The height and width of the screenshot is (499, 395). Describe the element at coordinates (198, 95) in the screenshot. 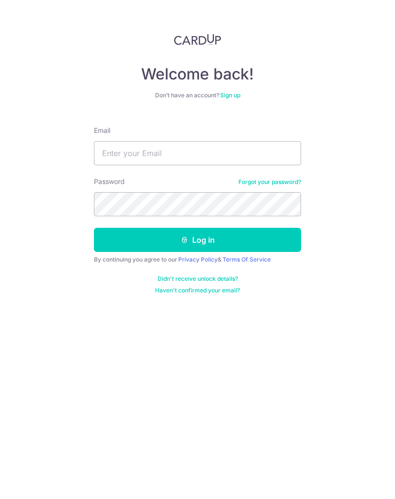

I see `div: Don’t have an account?` at that location.